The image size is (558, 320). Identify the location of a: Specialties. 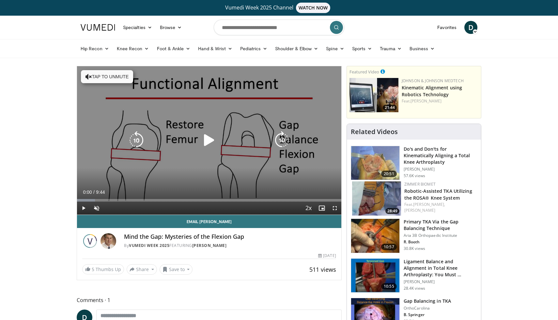
(137, 27).